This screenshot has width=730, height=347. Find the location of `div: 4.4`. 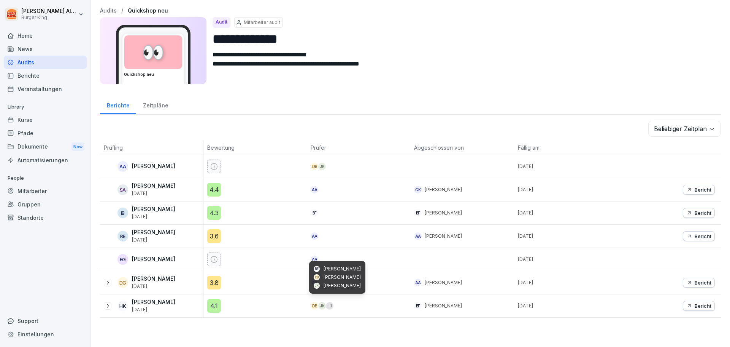

div: 4.4 is located at coordinates (214, 189).